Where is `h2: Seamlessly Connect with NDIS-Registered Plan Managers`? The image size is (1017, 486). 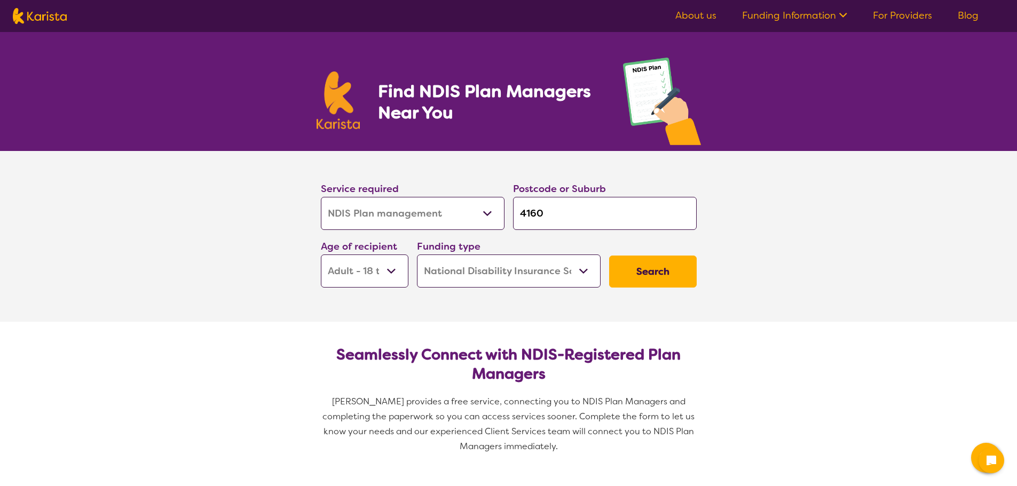
h2: Seamlessly Connect with NDIS-Registered Plan Managers is located at coordinates (509, 365).